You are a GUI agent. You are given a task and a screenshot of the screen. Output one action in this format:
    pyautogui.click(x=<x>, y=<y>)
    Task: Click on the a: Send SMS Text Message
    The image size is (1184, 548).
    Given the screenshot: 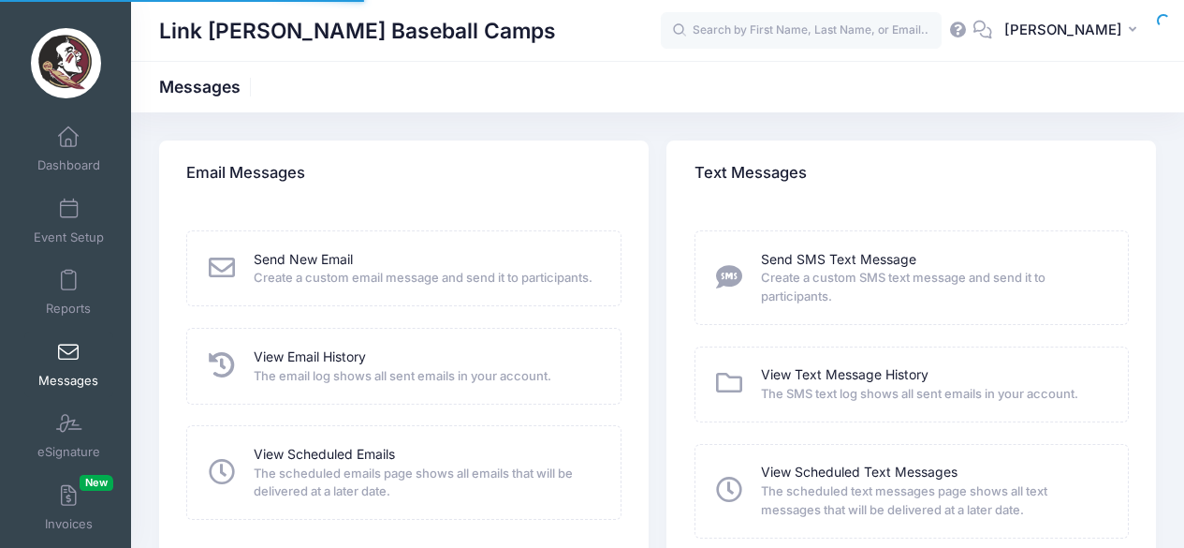 What is the action you would take?
    pyautogui.click(x=839, y=259)
    